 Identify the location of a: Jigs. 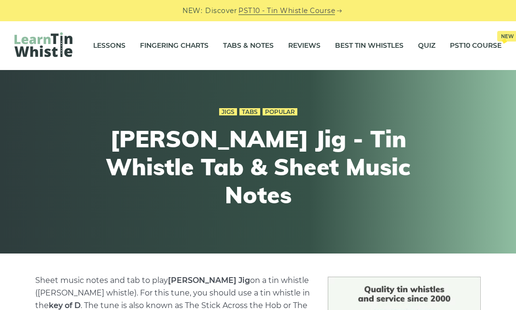
(228, 112).